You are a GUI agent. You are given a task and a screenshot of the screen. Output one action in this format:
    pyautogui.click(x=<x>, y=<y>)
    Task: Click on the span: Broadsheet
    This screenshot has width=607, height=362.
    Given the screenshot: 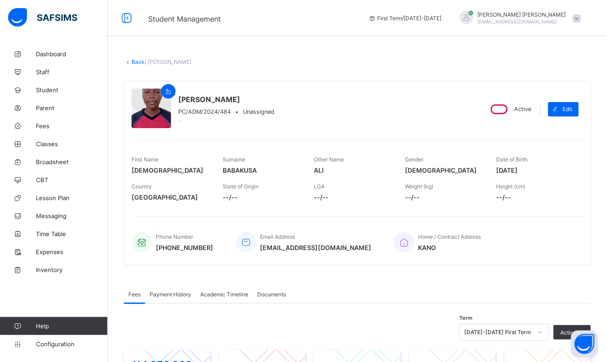 What is the action you would take?
    pyautogui.click(x=72, y=162)
    